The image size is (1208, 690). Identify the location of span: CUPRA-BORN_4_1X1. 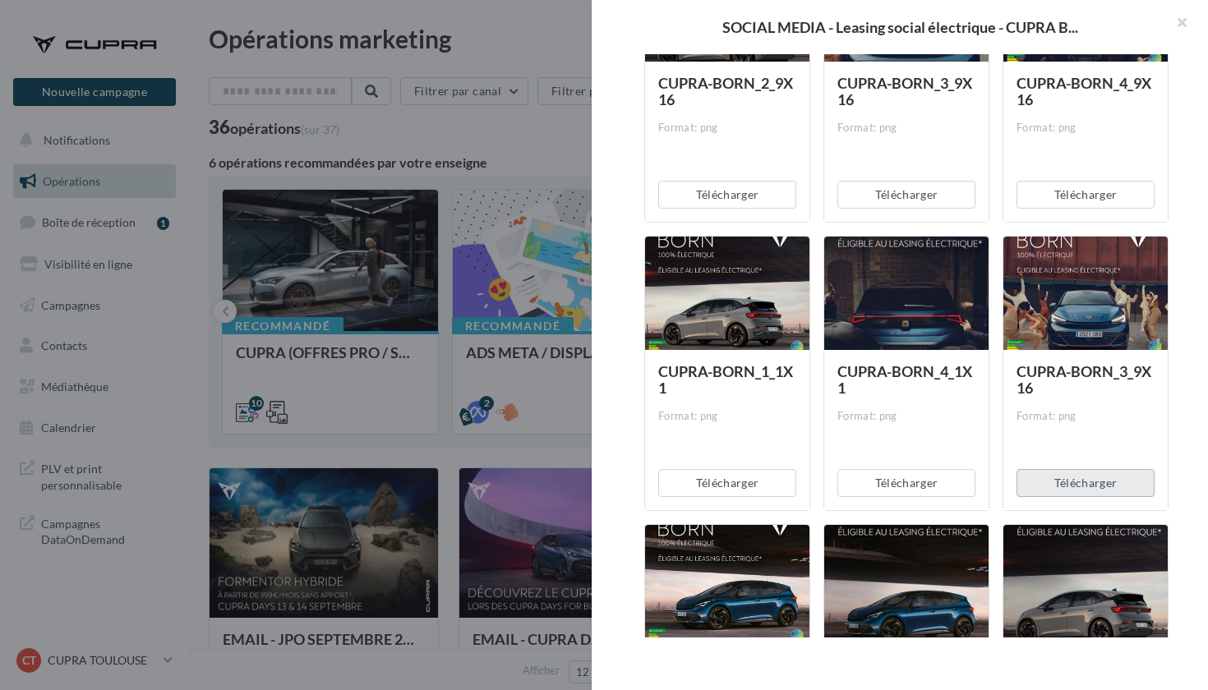
(905, 380).